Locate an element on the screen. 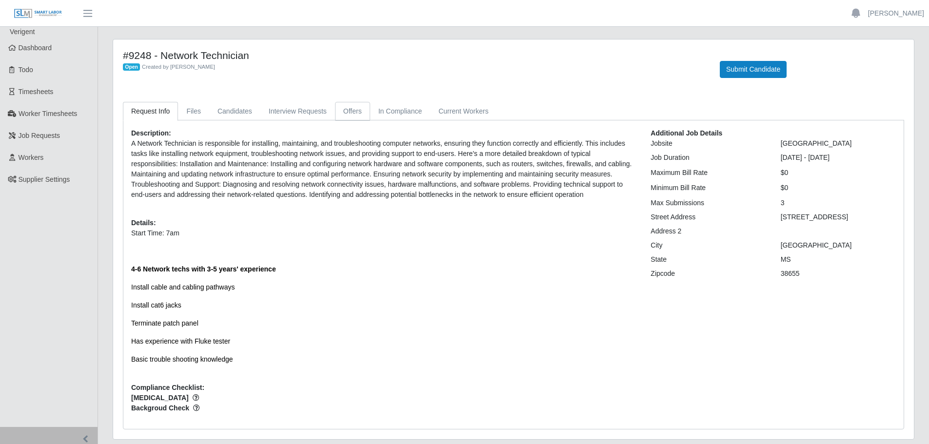 The image size is (929, 444). p: A Network Technician is responsible for installing, maintaining, and troubleshooting computer net... is located at coordinates (383, 169).